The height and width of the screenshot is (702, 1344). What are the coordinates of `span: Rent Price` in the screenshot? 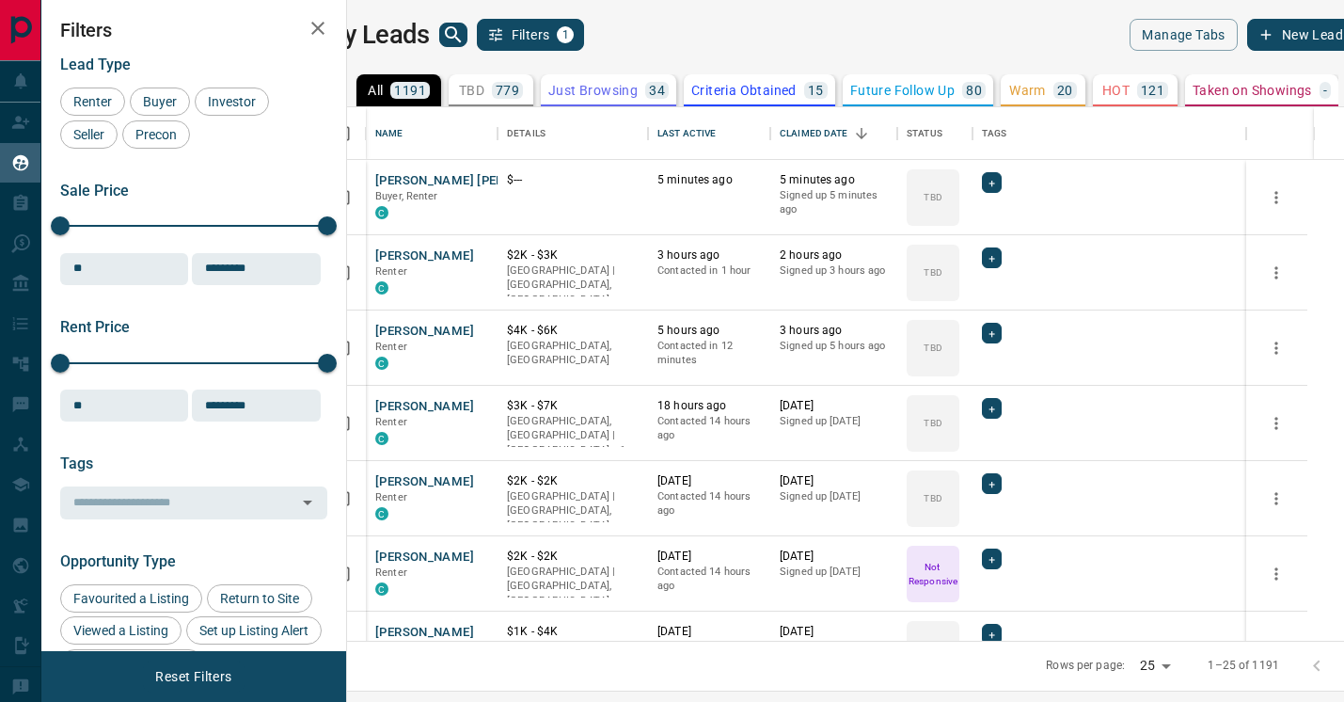 It's located at (95, 326).